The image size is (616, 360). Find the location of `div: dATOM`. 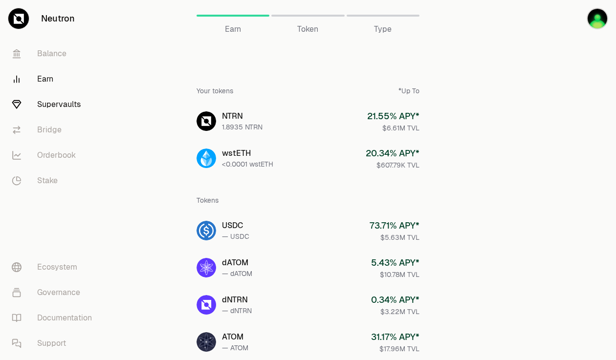

div: dATOM is located at coordinates (237, 263).